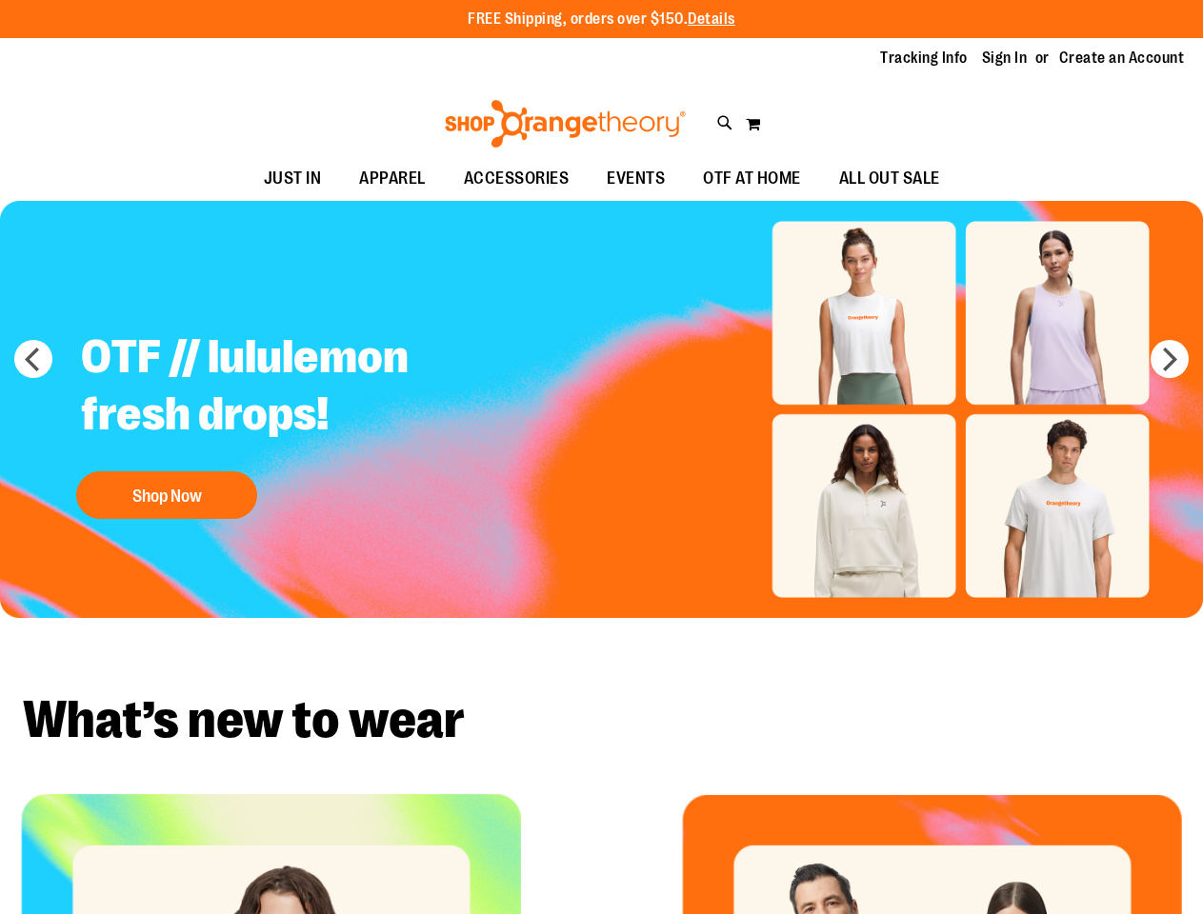  I want to click on span: JUST IN, so click(292, 178).